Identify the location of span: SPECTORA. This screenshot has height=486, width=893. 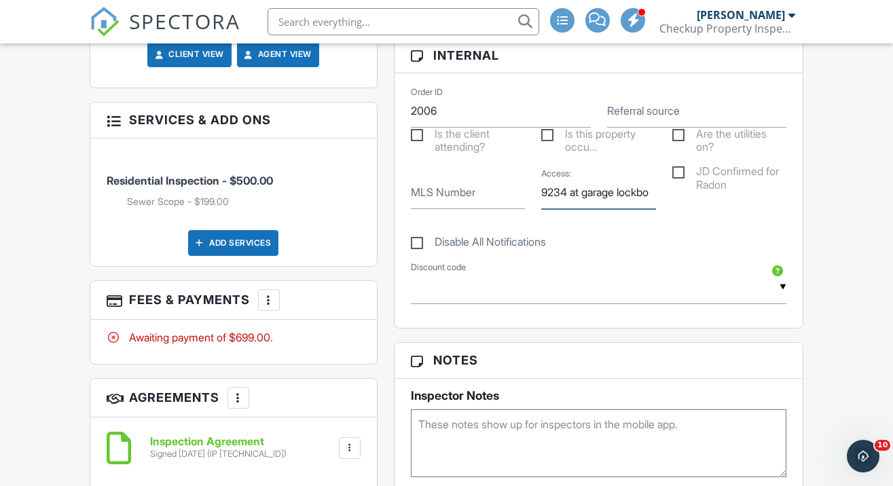
(185, 21).